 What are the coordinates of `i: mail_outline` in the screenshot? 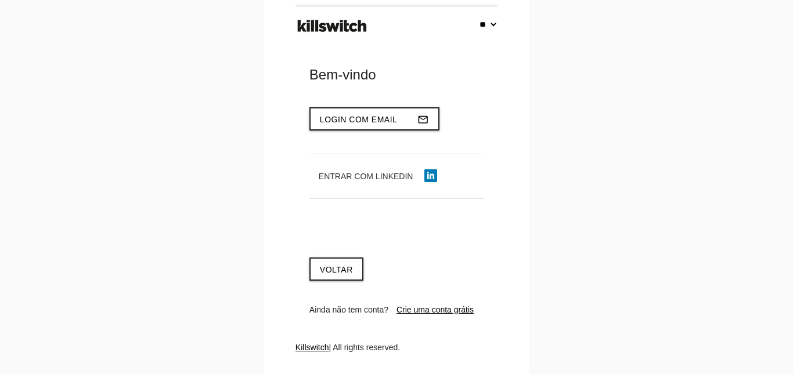 It's located at (423, 120).